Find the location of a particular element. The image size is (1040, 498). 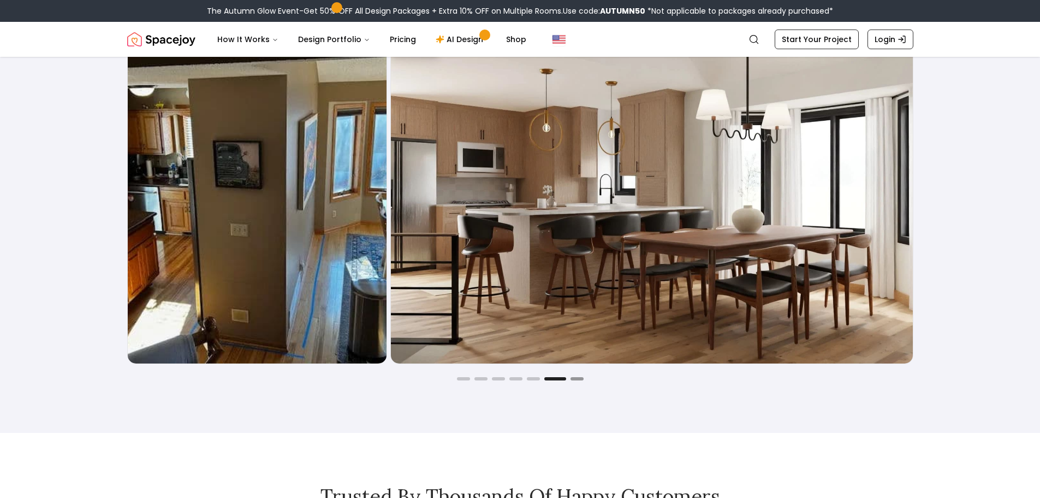

span: Use code: is located at coordinates (604, 11).